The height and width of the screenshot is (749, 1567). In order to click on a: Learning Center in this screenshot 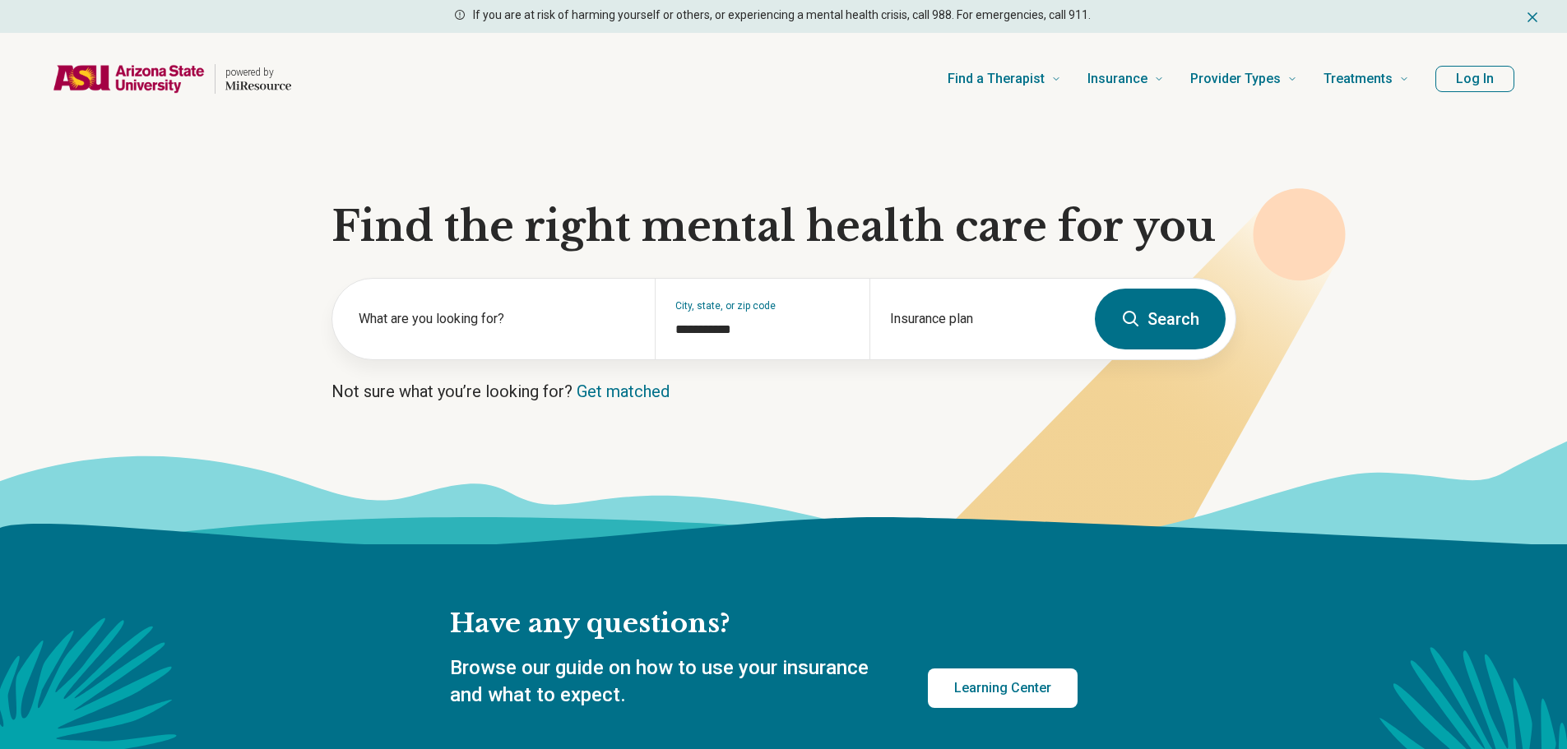, I will do `click(1003, 688)`.